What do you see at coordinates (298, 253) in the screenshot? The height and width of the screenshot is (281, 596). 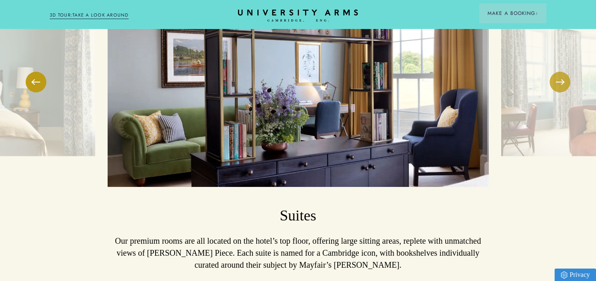 I see `p: Our premium rooms are all located on the hotel’s top floor, offering large sitting areas, replete...` at bounding box center [298, 253].